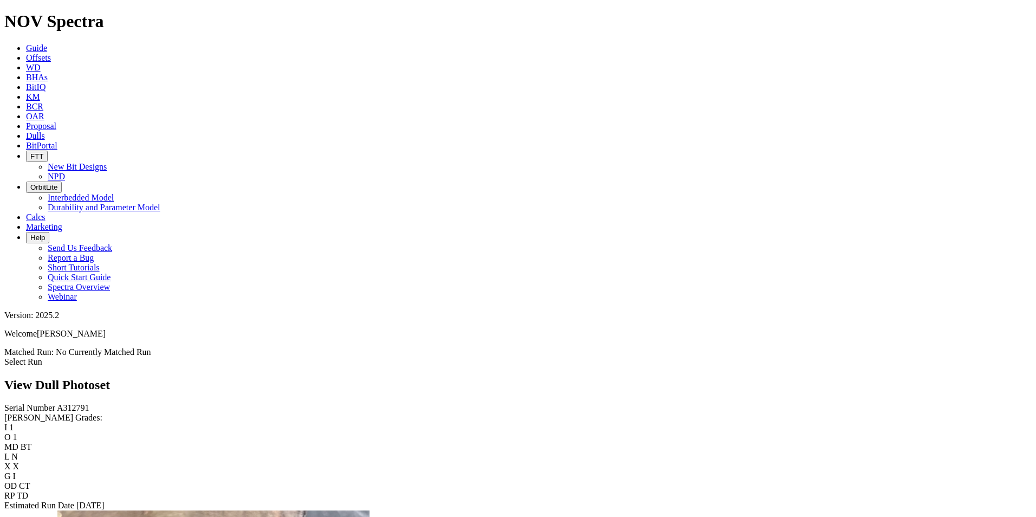  What do you see at coordinates (80, 248) in the screenshot?
I see `a: Send Us Feedback` at bounding box center [80, 248].